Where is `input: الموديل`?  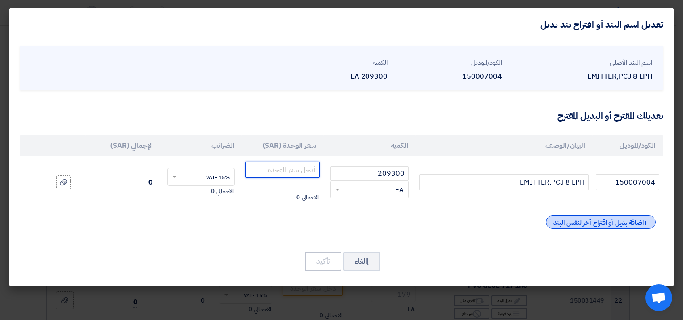 input: الموديل is located at coordinates (628, 182).